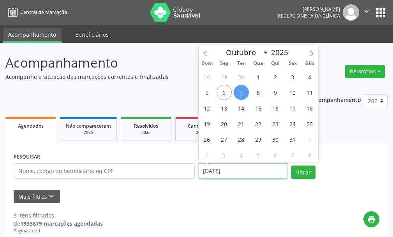 Image resolution: width=393 pixels, height=237 pixels. I want to click on span: Outubro 21, 2025, so click(241, 123).